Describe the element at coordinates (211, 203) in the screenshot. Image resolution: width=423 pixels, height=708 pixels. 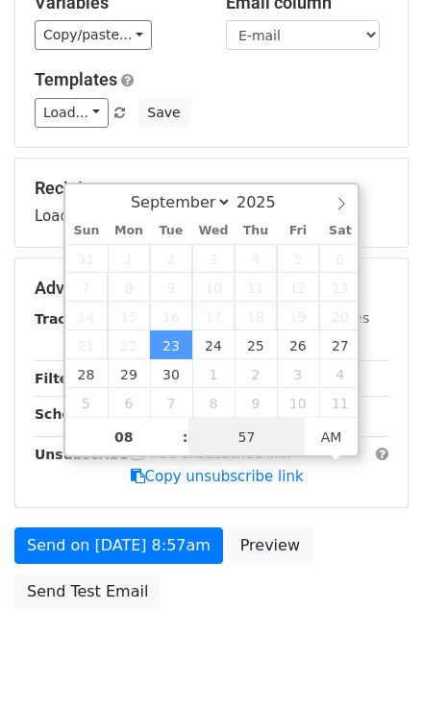
I see `div: Loading...` at that location.